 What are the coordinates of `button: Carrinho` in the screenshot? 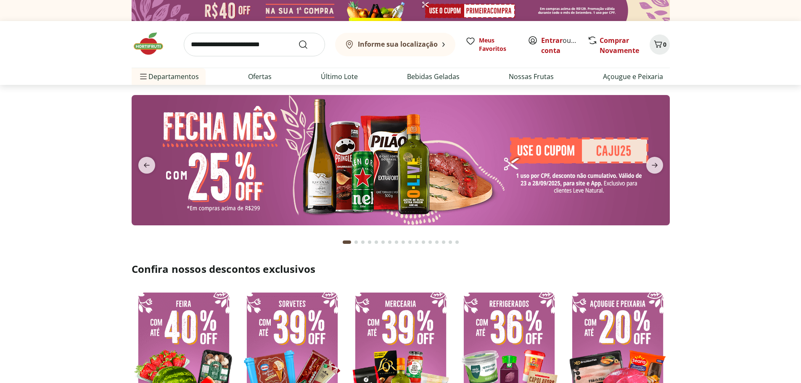 It's located at (659, 45).